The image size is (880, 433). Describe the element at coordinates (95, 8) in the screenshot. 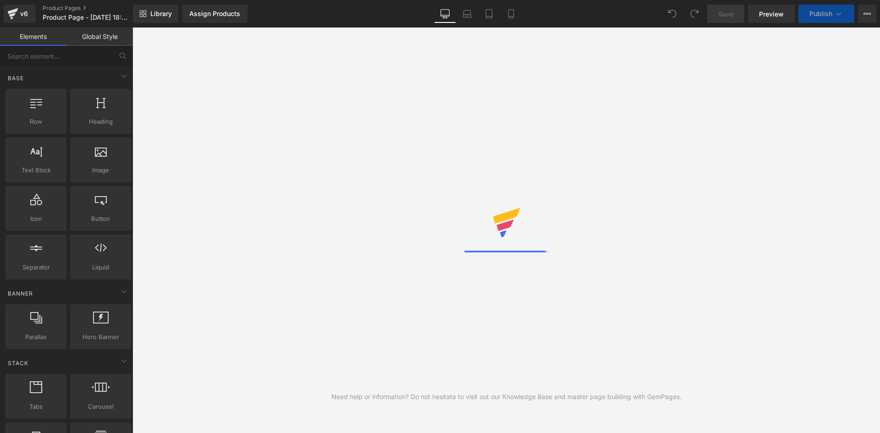

I see `a: Product Pages` at that location.